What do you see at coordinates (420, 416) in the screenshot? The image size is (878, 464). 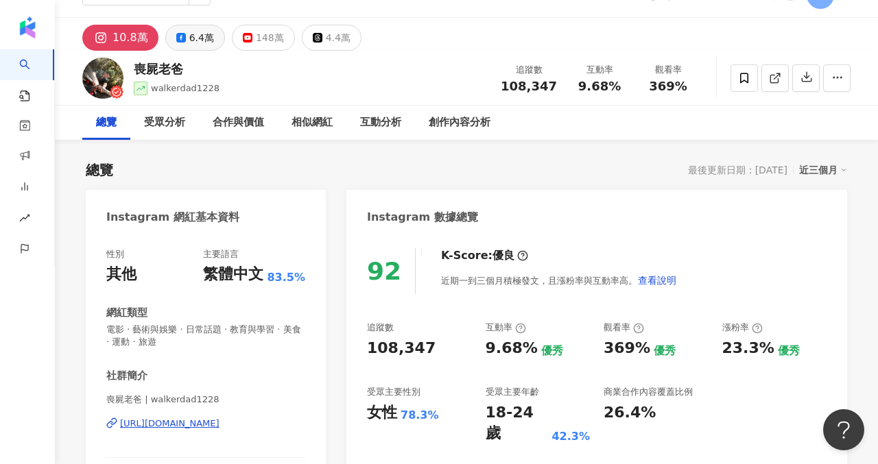 I see `div: 78.3%` at bounding box center [420, 416].